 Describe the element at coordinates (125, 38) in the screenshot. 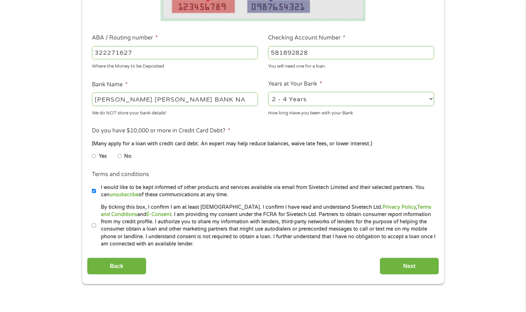

I see `label: ABA / Routing number` at that location.